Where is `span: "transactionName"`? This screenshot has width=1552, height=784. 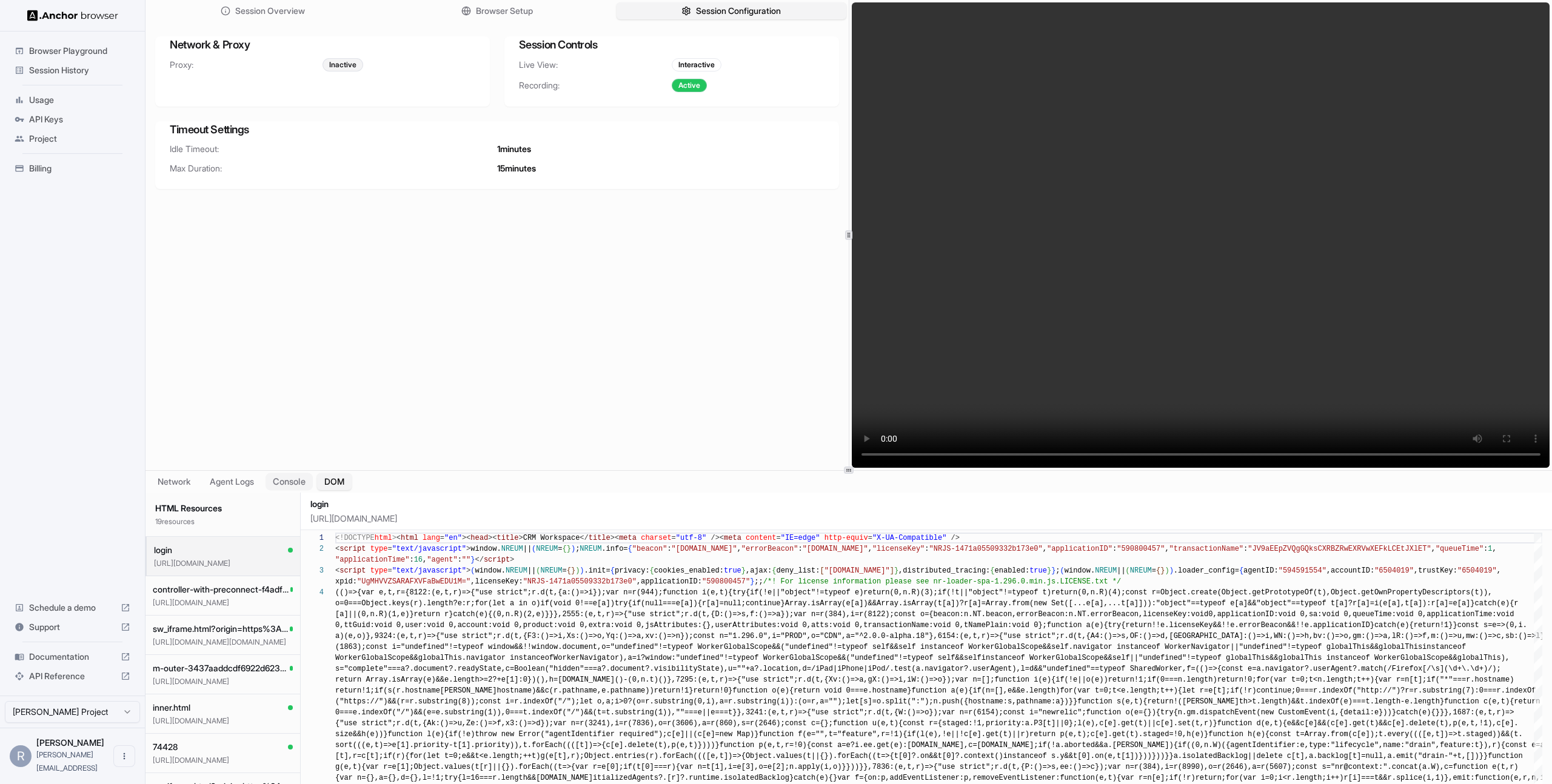
span: "transactionName" is located at coordinates (1206, 549).